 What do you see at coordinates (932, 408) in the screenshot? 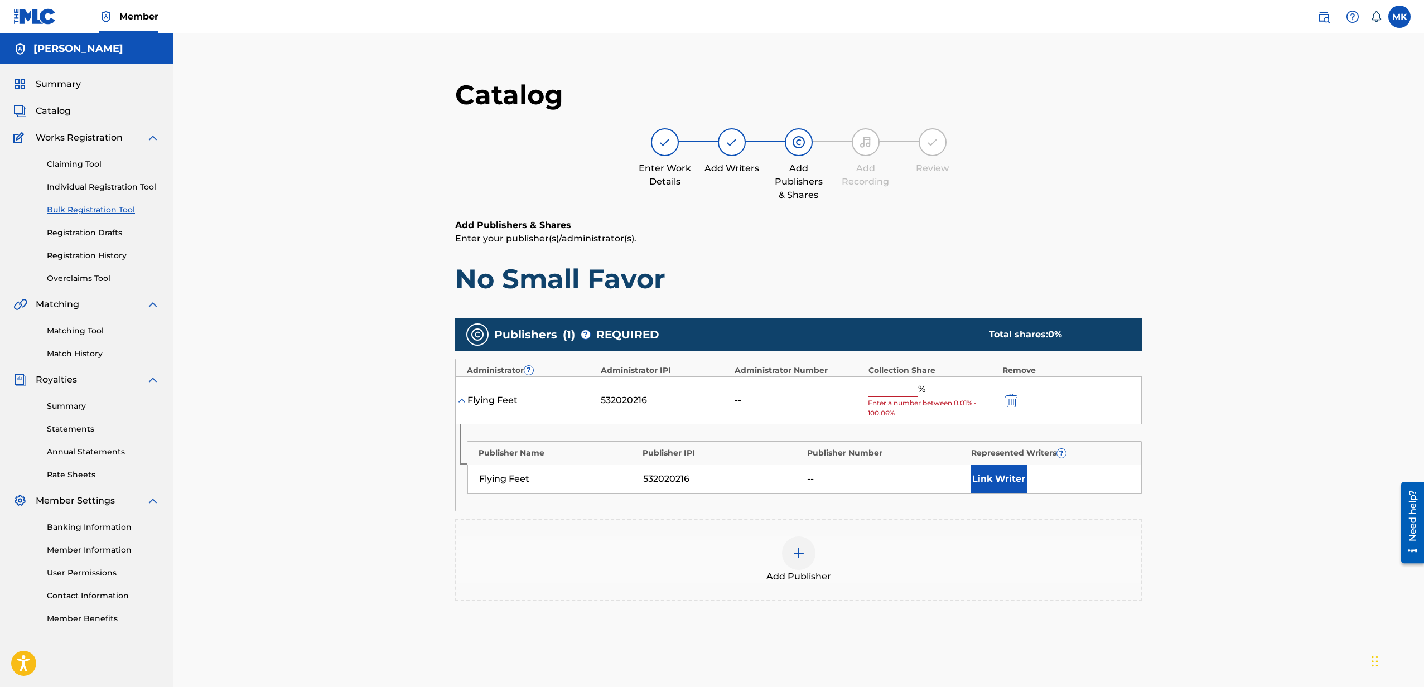
I see `span: Enter a number between 0.01% - 100.06%` at bounding box center [932, 408].